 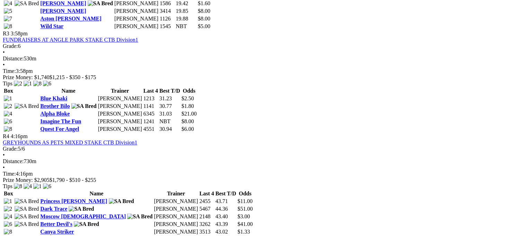 I want to click on div: 730m, so click(x=263, y=161).